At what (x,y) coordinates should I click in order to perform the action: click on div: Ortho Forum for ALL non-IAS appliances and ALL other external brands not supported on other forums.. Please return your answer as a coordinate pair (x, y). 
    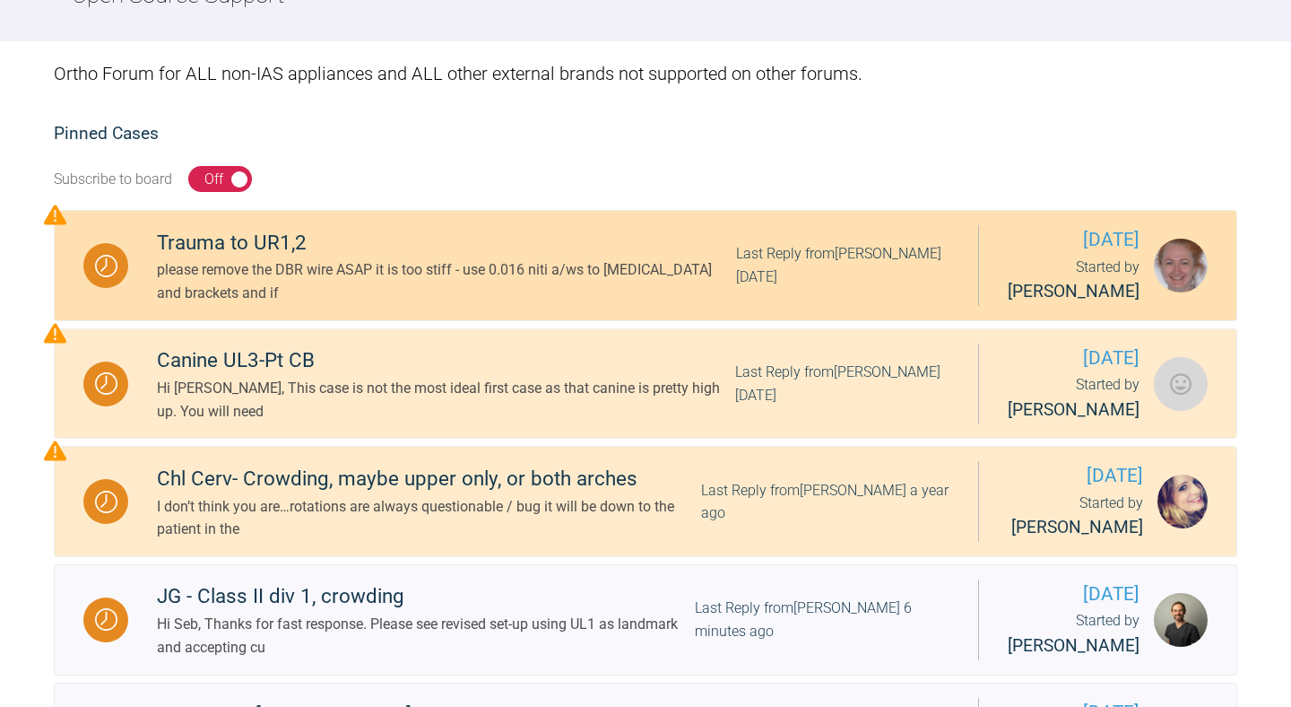
    Looking at the image, I should click on (646, 74).